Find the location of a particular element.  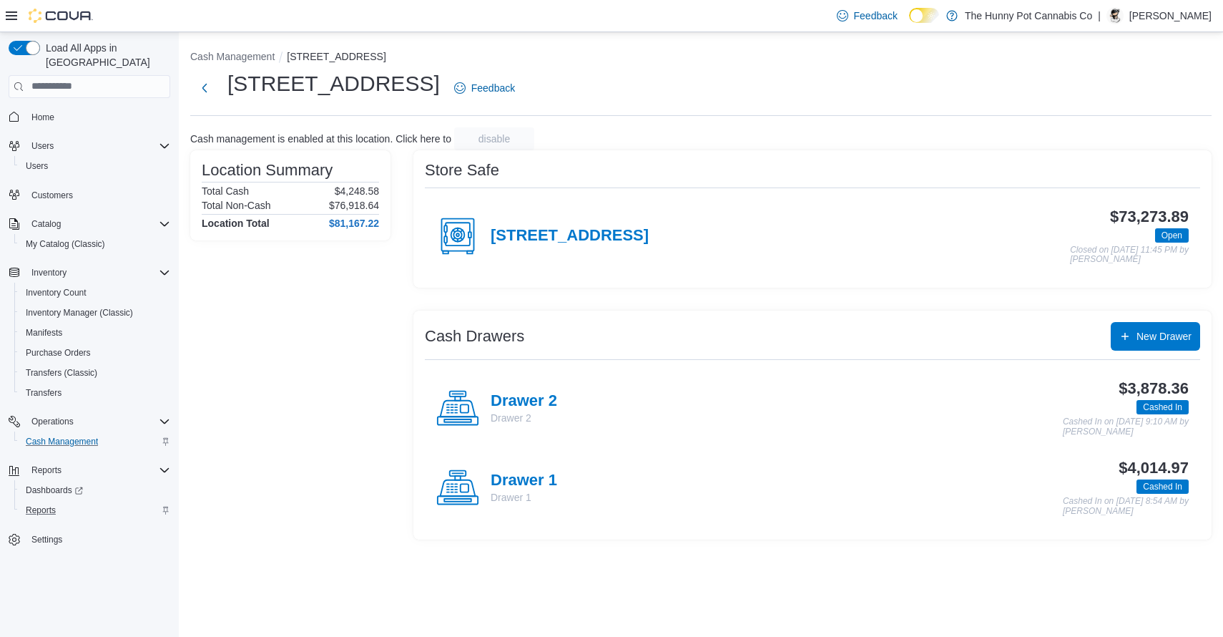

span: Manifests is located at coordinates (95, 333).